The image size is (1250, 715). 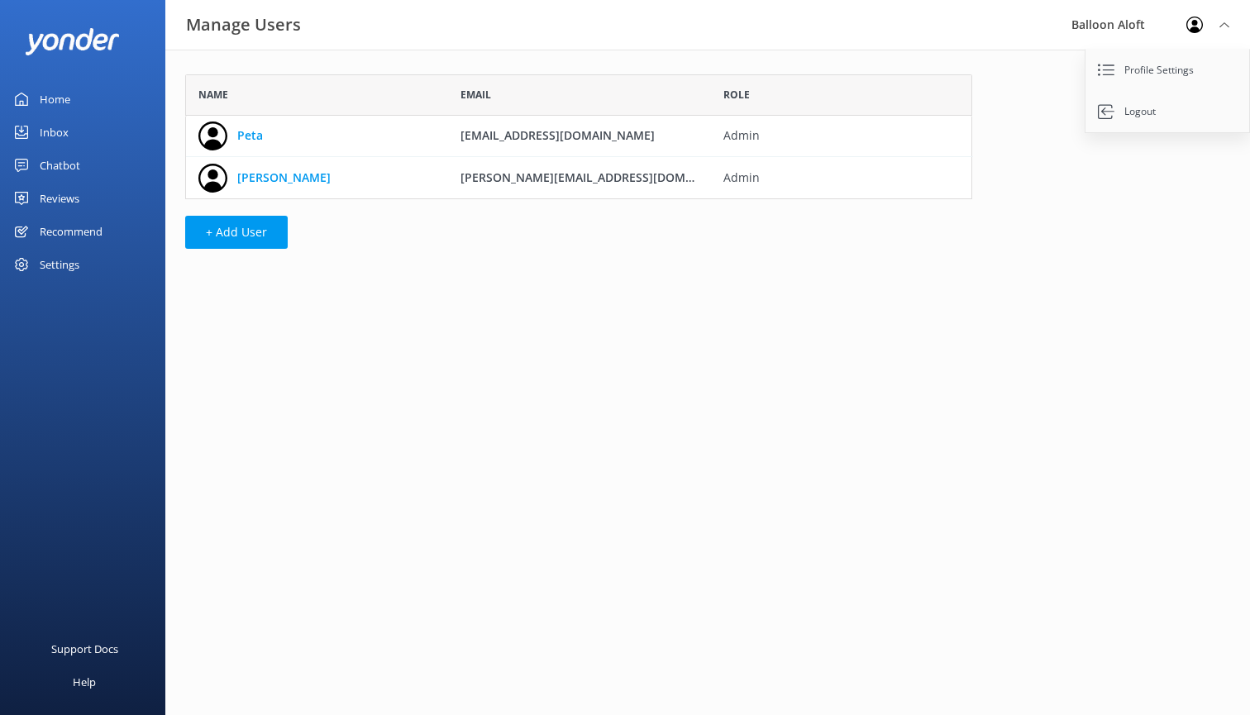 What do you see at coordinates (579, 157) in the screenshot?
I see `div: grid` at bounding box center [579, 157].